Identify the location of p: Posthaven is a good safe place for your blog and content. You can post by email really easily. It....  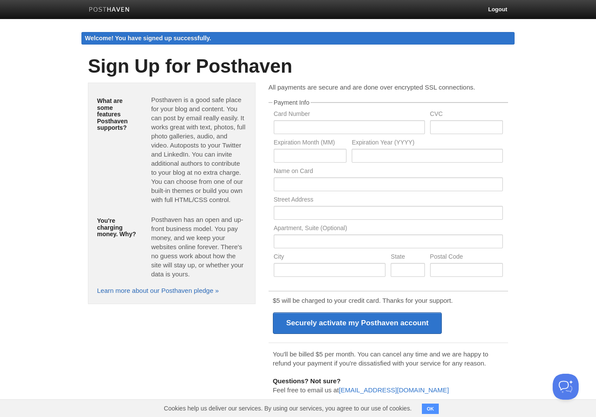
(199, 150).